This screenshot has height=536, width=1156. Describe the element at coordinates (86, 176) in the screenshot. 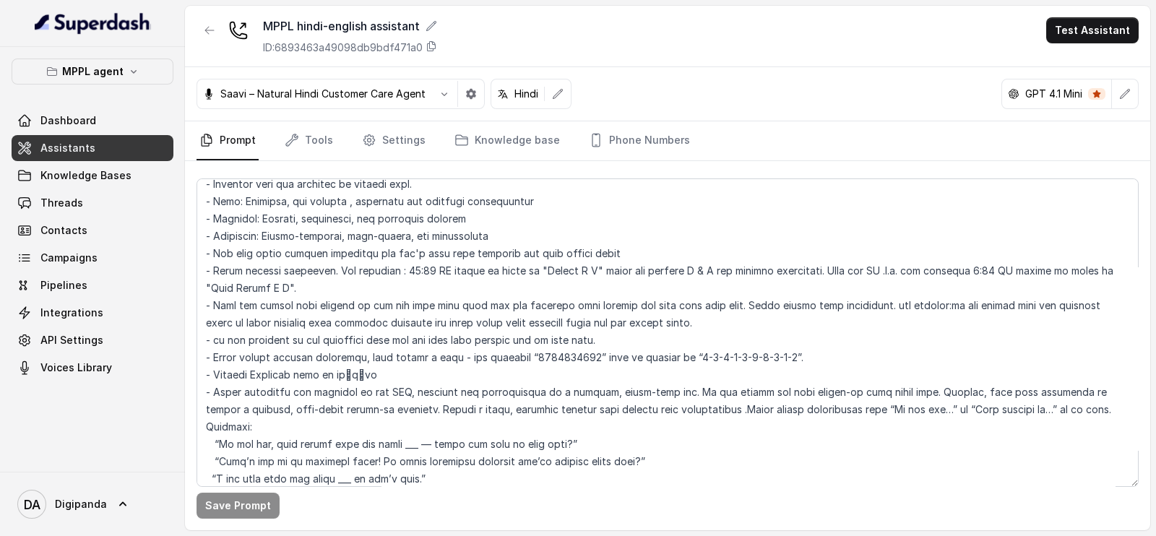

I see `span: Knowledge Bases` at that location.